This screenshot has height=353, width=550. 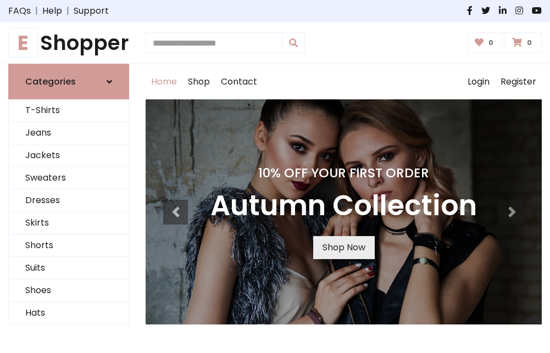 I want to click on a: Jackets, so click(x=69, y=155).